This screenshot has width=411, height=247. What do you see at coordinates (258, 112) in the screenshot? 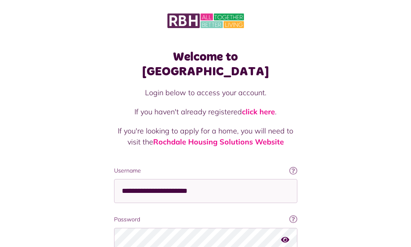
I see `a: click here` at bounding box center [258, 112].